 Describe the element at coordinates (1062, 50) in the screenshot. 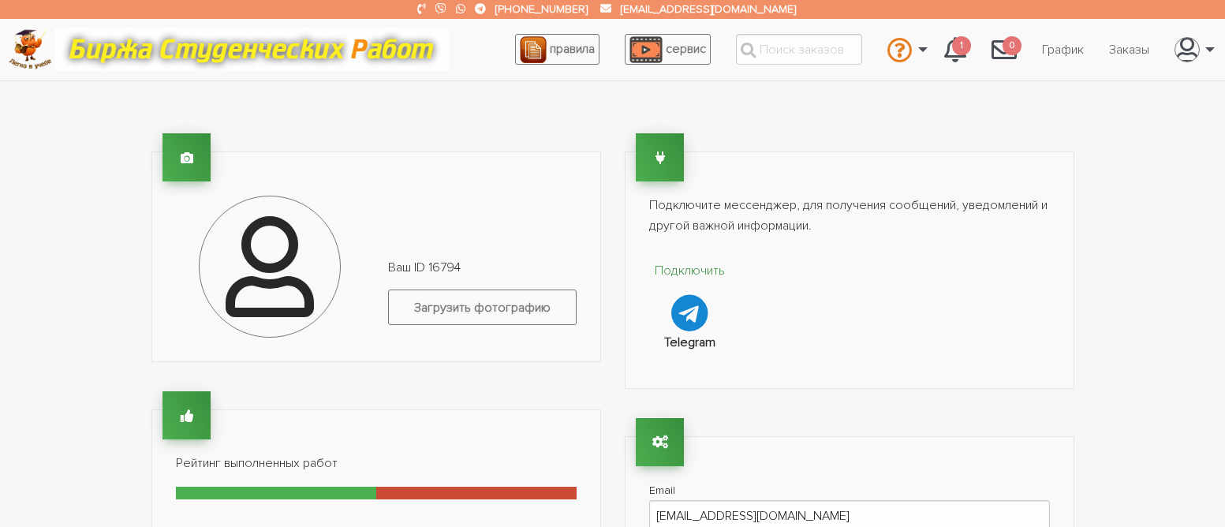

I see `a: График` at that location.